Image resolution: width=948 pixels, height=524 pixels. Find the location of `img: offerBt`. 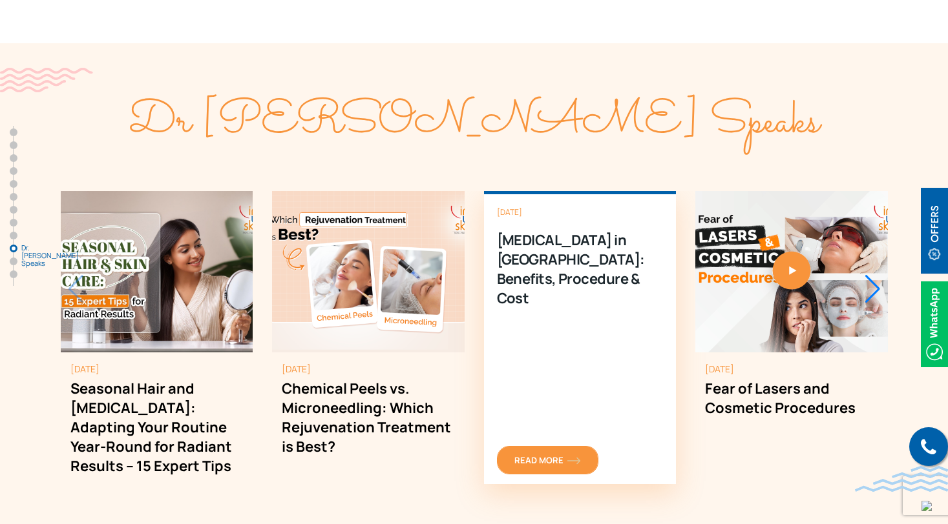

img: offerBt is located at coordinates (934, 231).